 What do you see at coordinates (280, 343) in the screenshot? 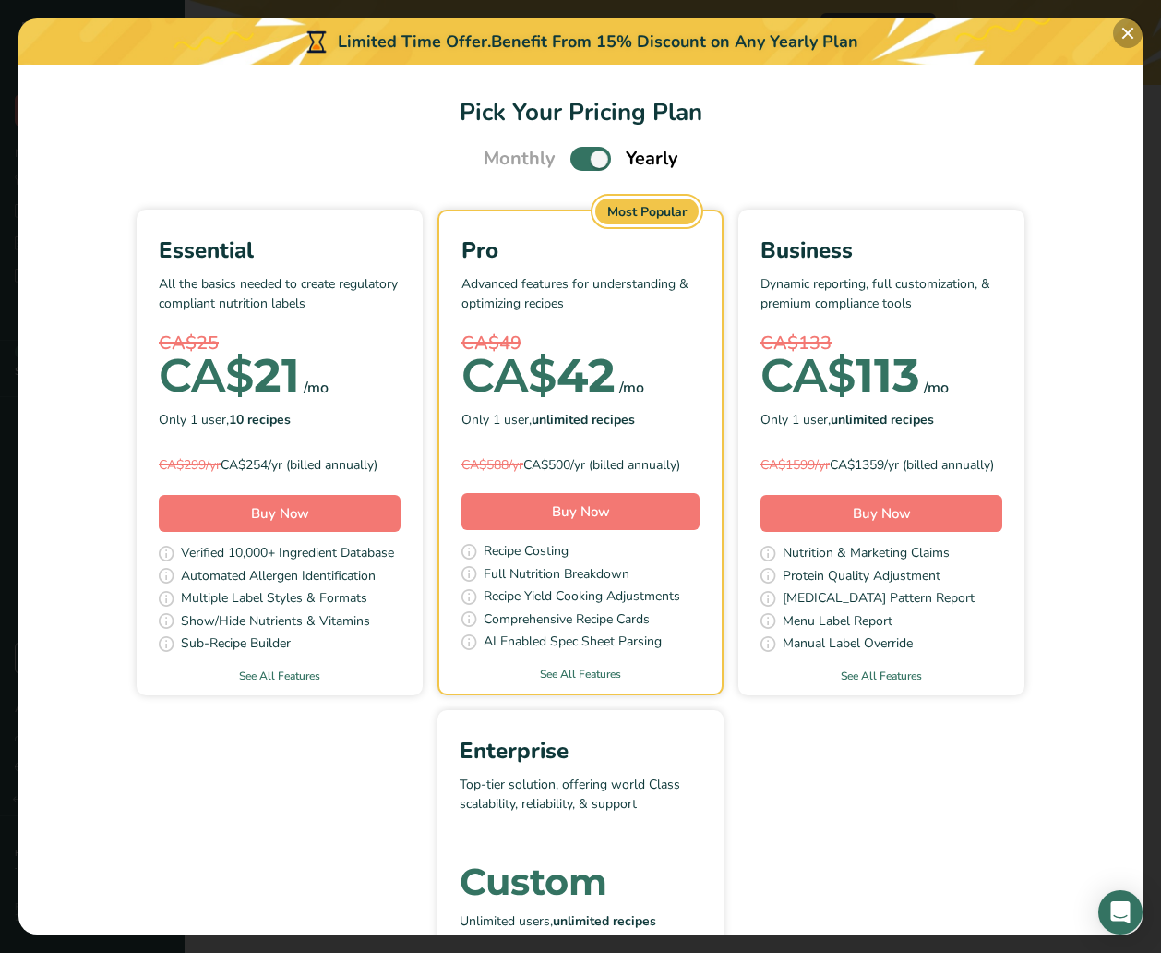
I see `div: CA$25` at bounding box center [280, 343].